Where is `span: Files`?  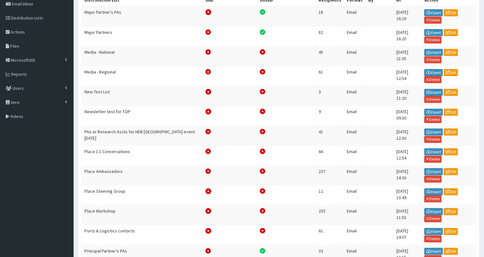
span: Files is located at coordinates (15, 46).